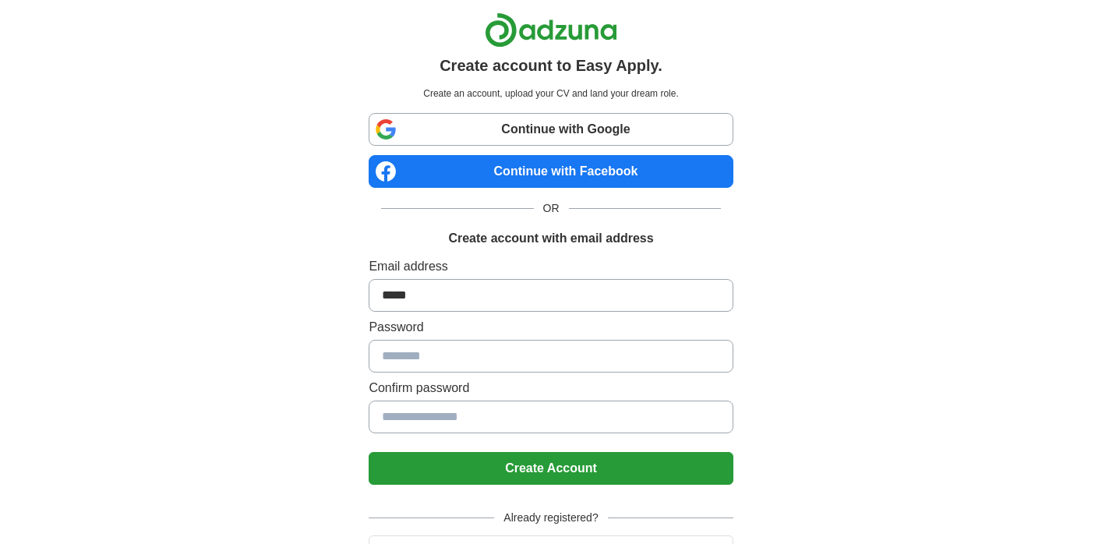 The width and height of the screenshot is (1102, 544). I want to click on img: Adzuna logo, so click(551, 30).